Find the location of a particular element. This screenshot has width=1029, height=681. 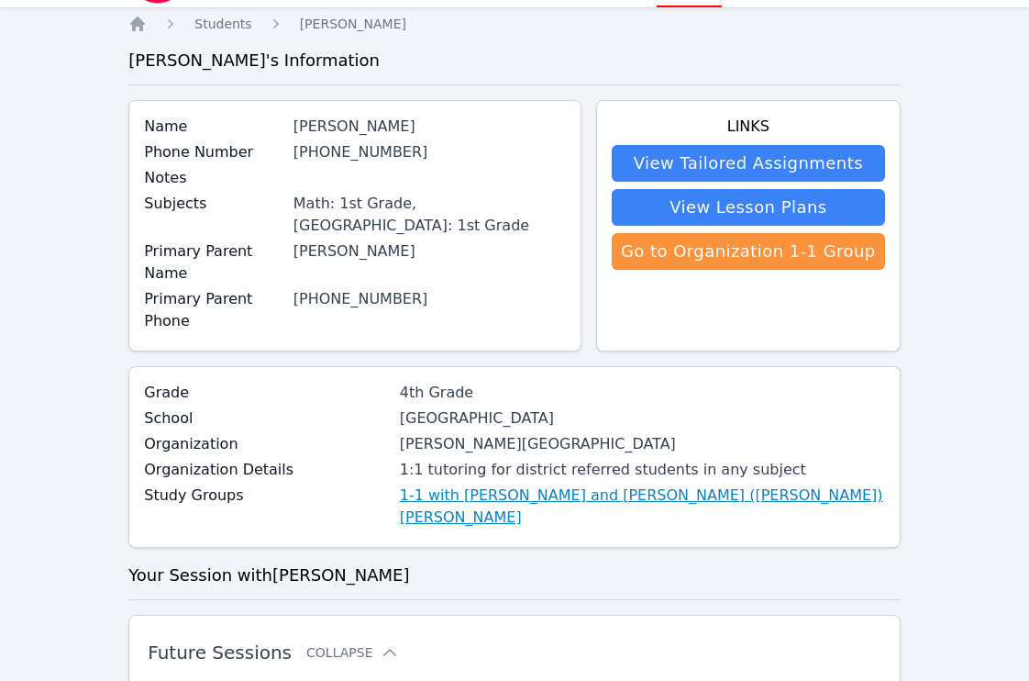

label: Study Groups is located at coordinates (266, 495).